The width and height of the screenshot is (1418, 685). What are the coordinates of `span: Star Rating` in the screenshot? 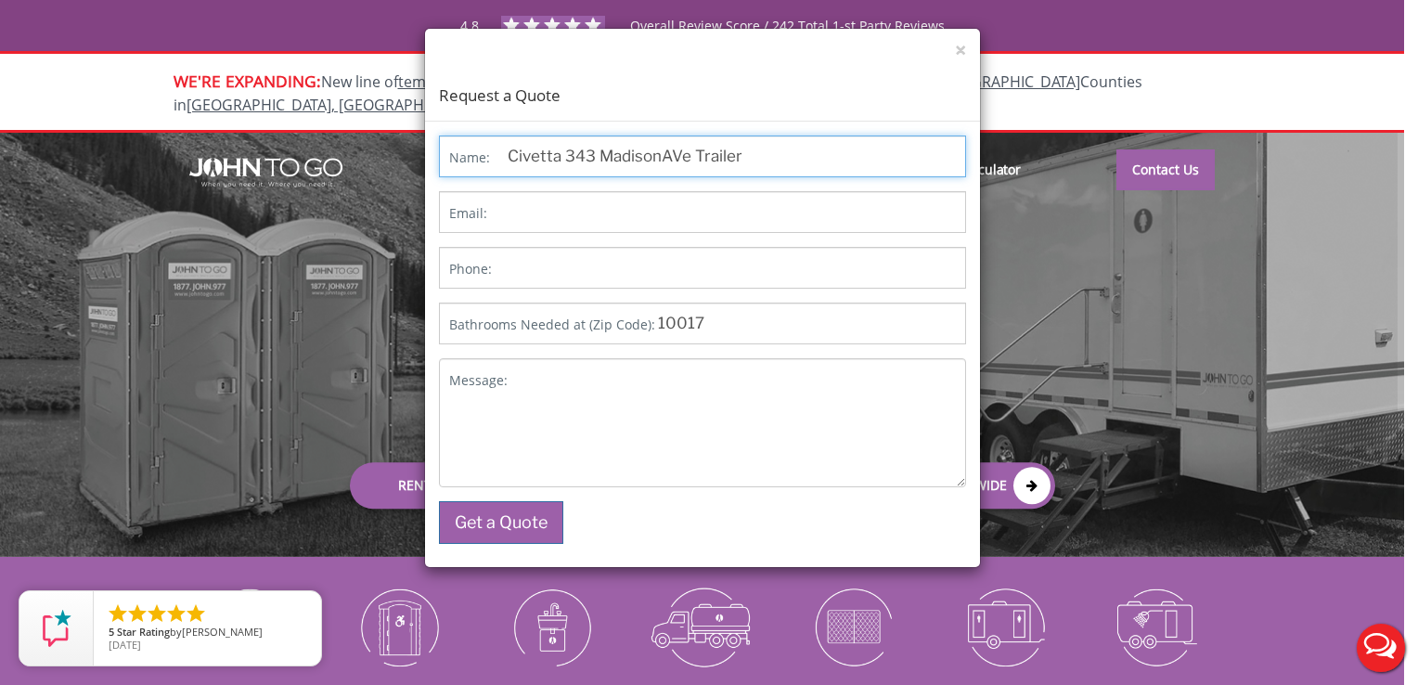 It's located at (143, 631).